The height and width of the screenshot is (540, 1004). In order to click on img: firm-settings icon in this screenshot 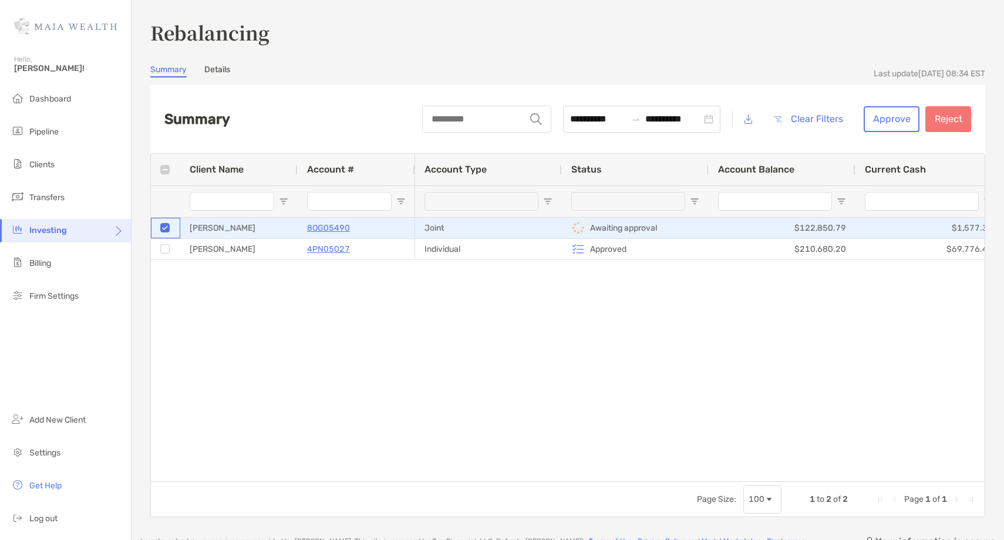, I will do `click(18, 295)`.